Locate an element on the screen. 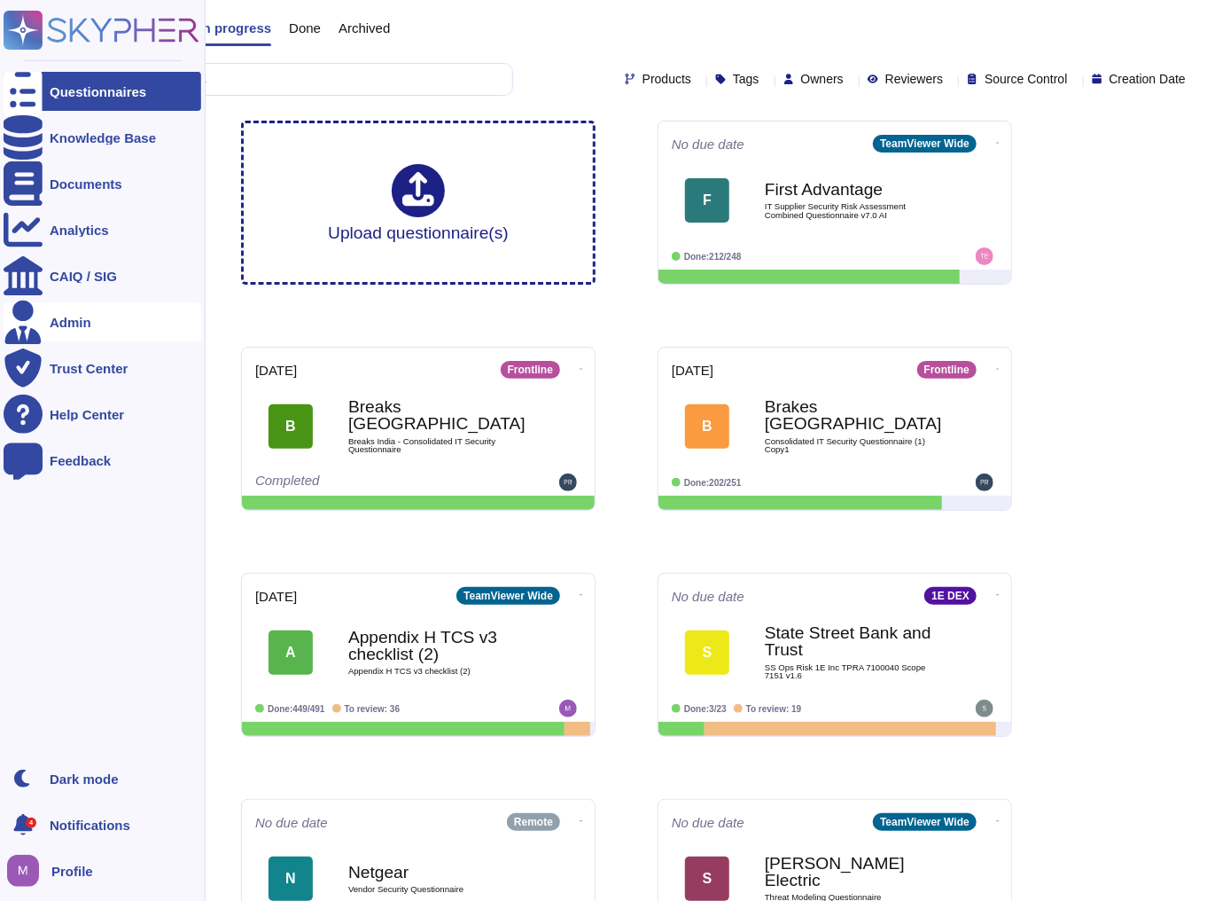 The width and height of the screenshot is (1207, 901). div: Documents is located at coordinates (86, 183).